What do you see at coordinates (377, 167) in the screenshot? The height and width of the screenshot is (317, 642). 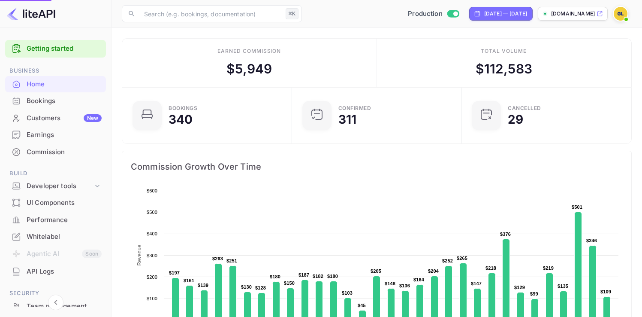 I see `span: Commission Growth Over Time` at bounding box center [377, 167].